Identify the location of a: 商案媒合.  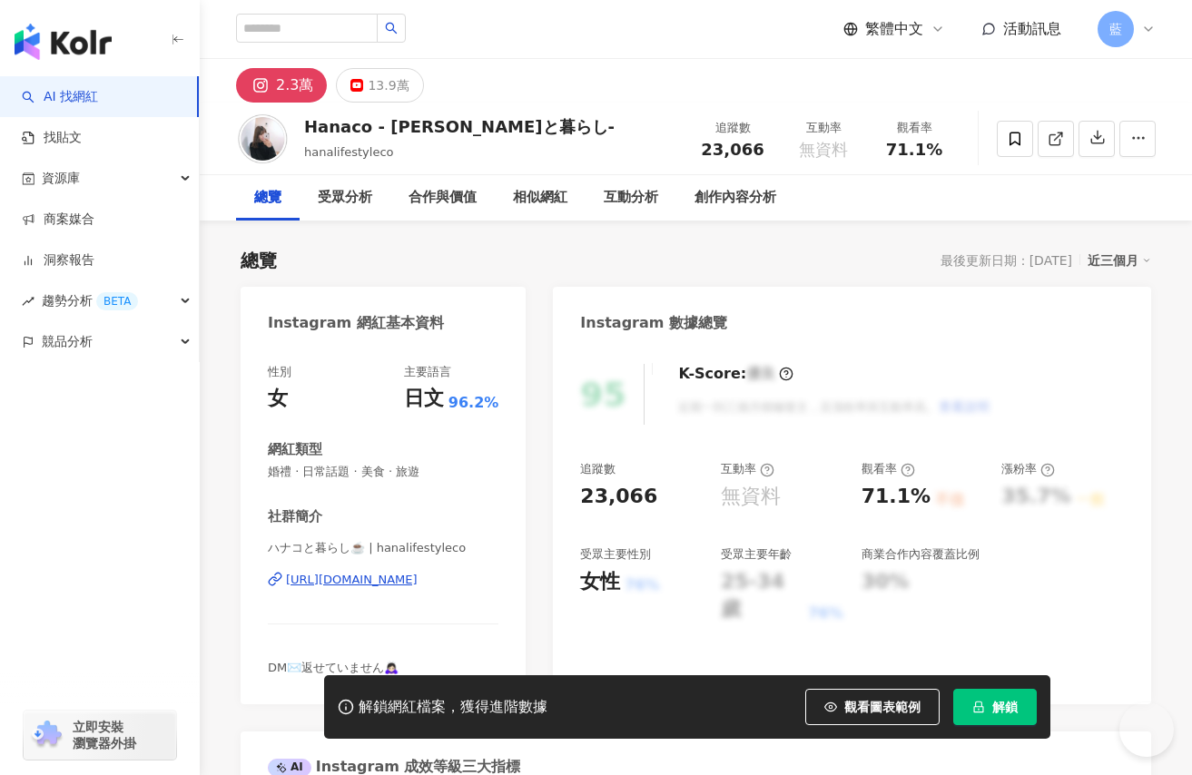
(58, 220).